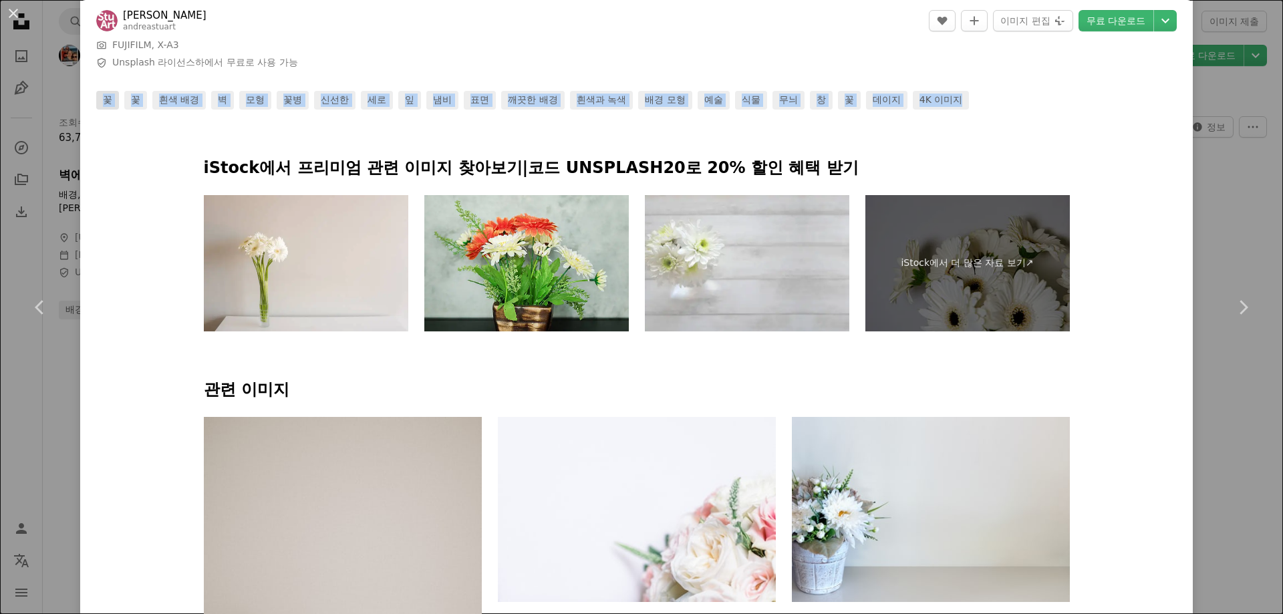 This screenshot has width=1283, height=614. I want to click on a: 흰색과 녹색, so click(601, 100).